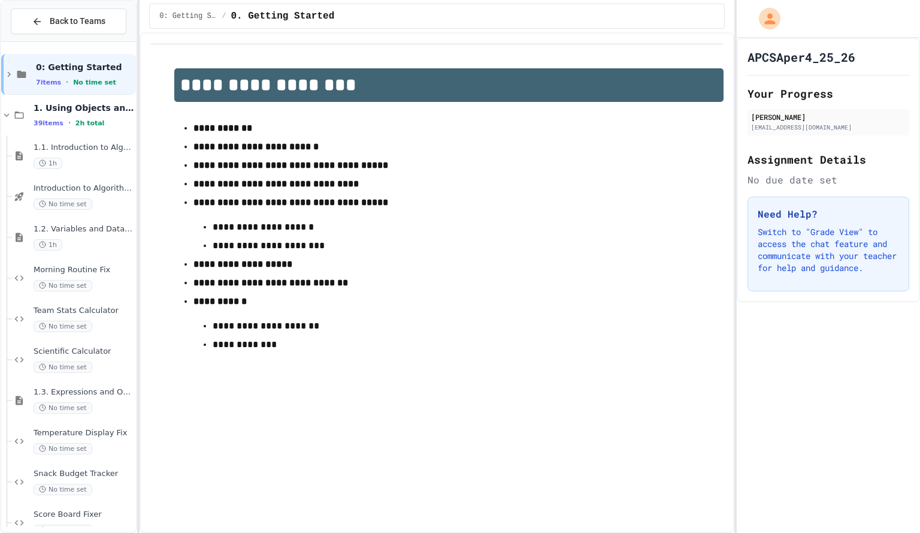  I want to click on span: 39 items, so click(49, 123).